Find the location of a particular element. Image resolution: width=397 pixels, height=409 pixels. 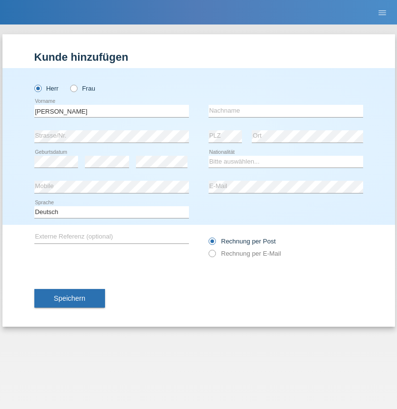

label: Rechnung per Post is located at coordinates (242, 241).